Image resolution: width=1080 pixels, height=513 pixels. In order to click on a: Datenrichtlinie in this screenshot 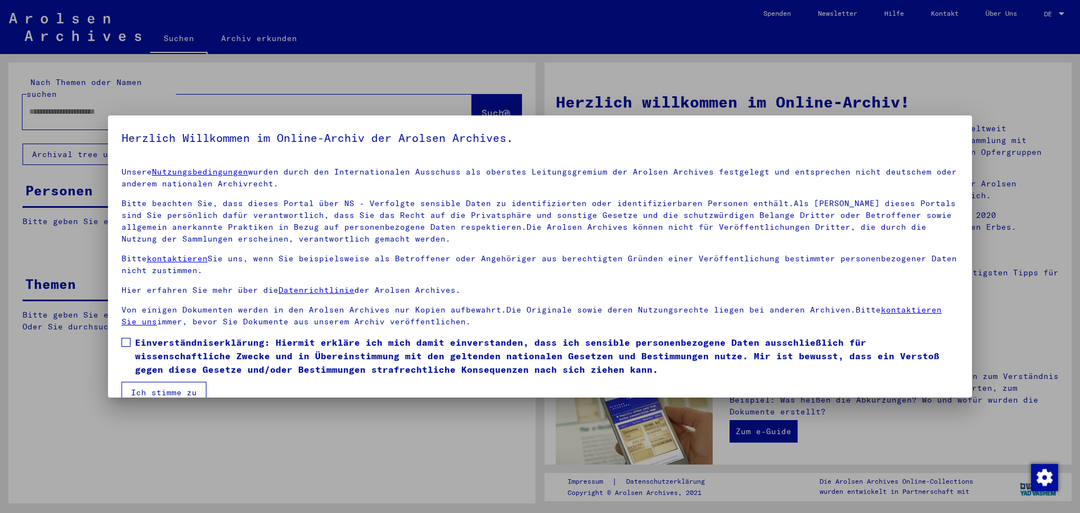, I will do `click(316, 290)`.